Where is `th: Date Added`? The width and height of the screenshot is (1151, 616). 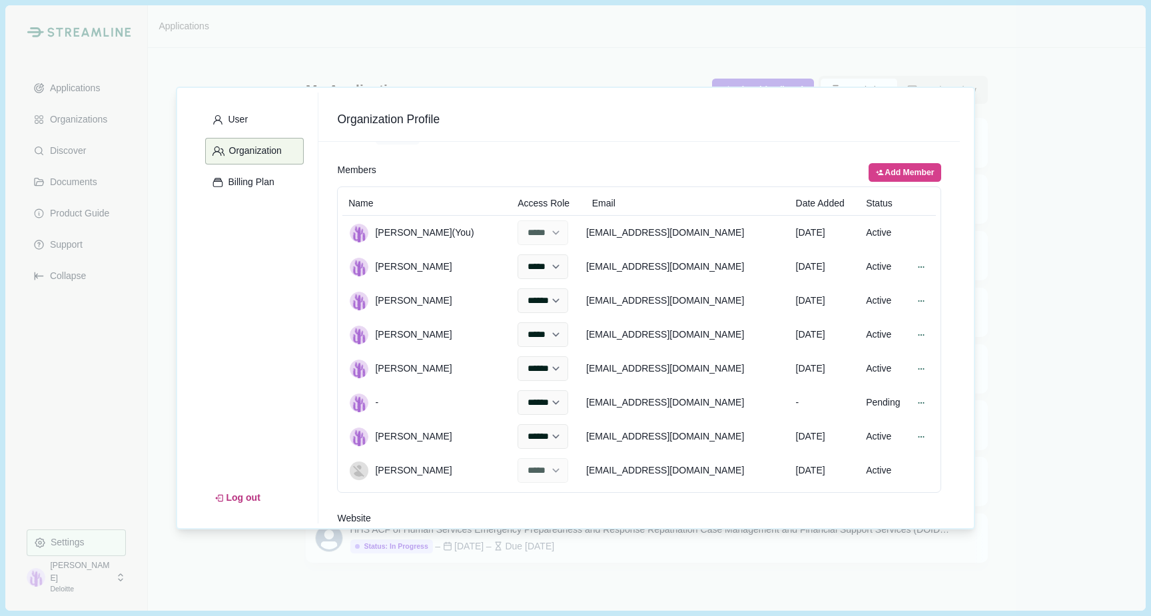 th: Date Added is located at coordinates (825, 204).